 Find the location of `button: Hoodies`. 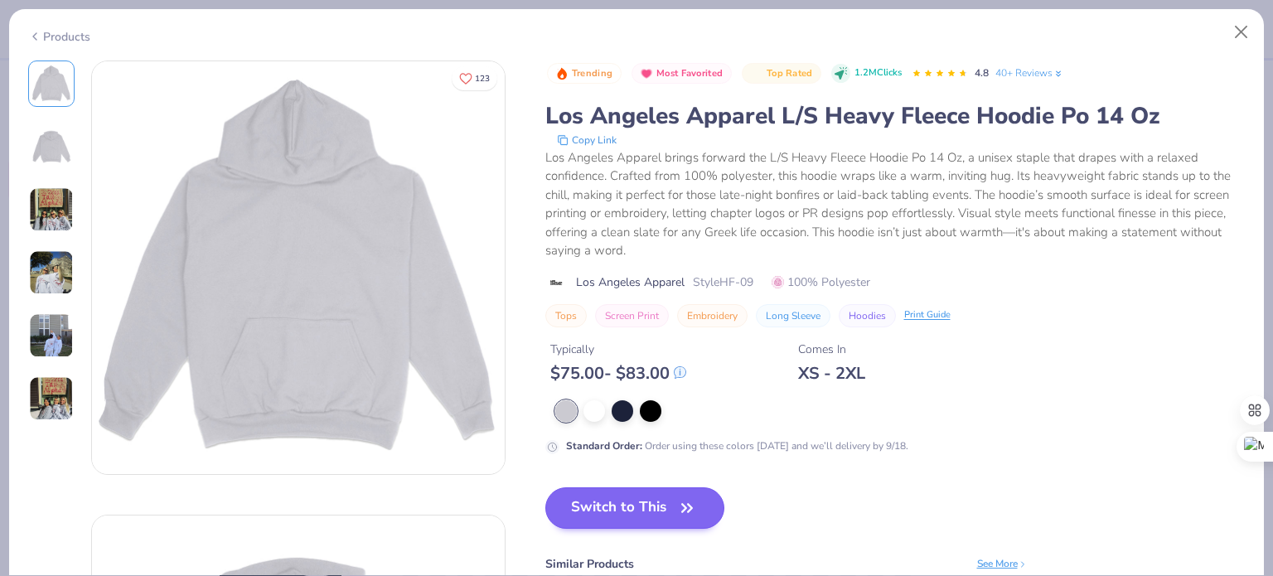

button: Hoodies is located at coordinates (867, 316).